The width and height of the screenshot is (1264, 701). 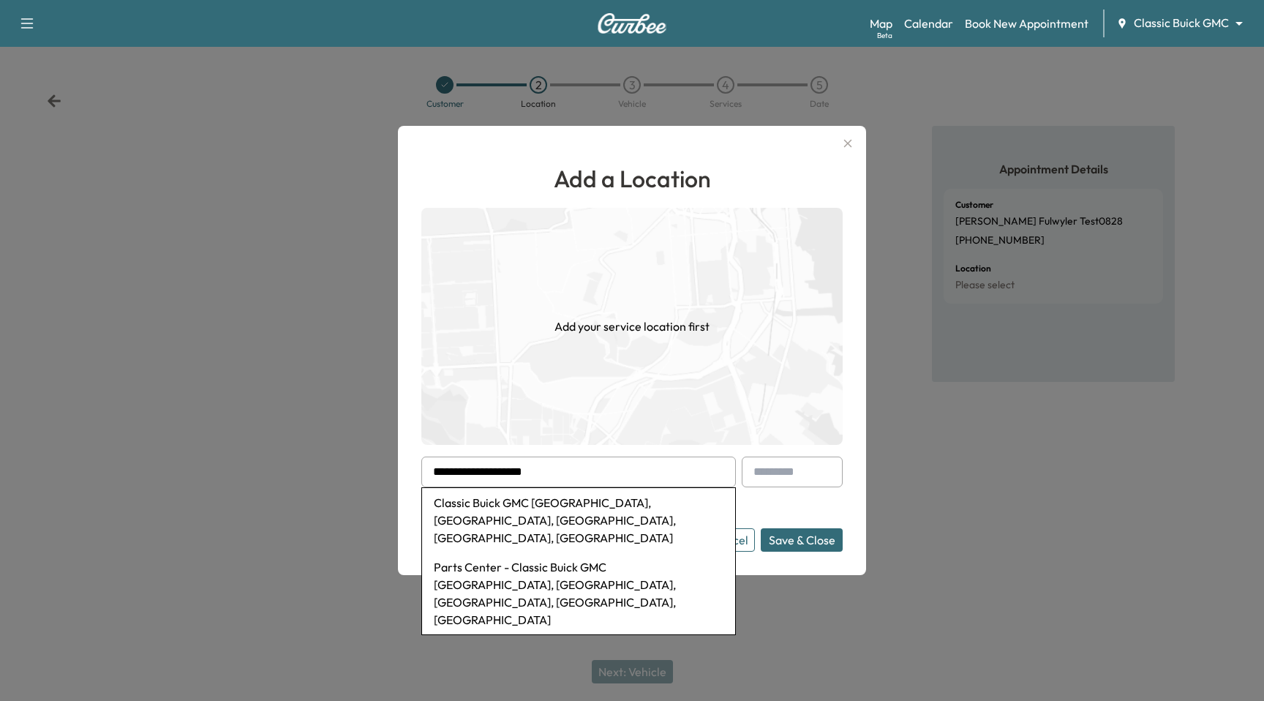 I want to click on a: MapBeta, so click(x=881, y=23).